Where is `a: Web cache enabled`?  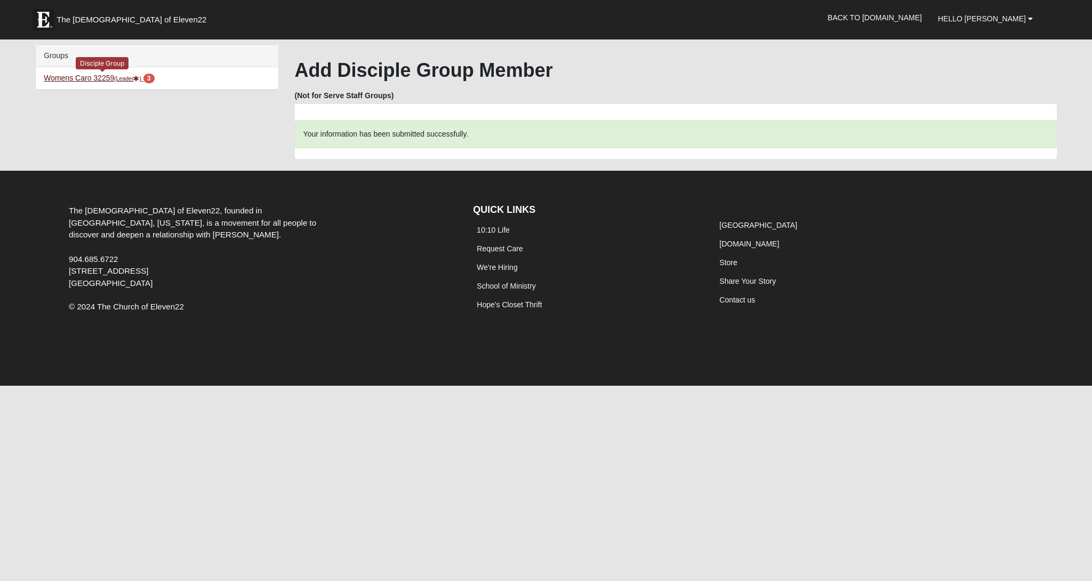 a: Web cache enabled is located at coordinates (238, 572).